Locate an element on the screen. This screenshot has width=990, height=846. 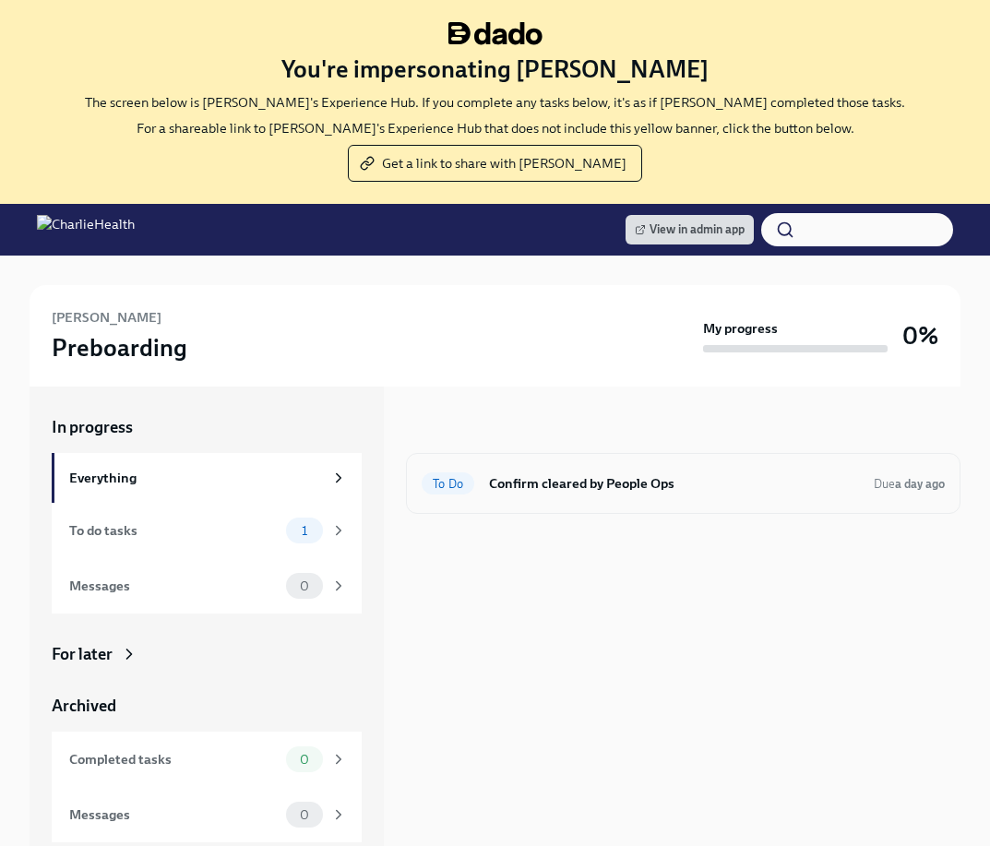
h3: Preboarding is located at coordinates (119, 348).